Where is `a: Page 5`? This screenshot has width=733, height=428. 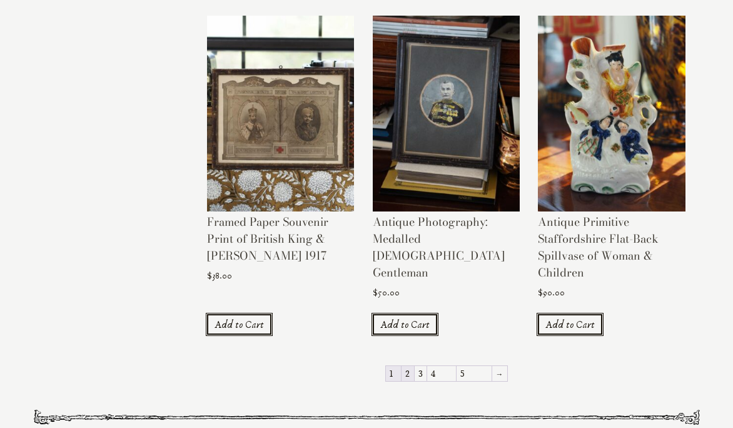 a: Page 5 is located at coordinates (474, 374).